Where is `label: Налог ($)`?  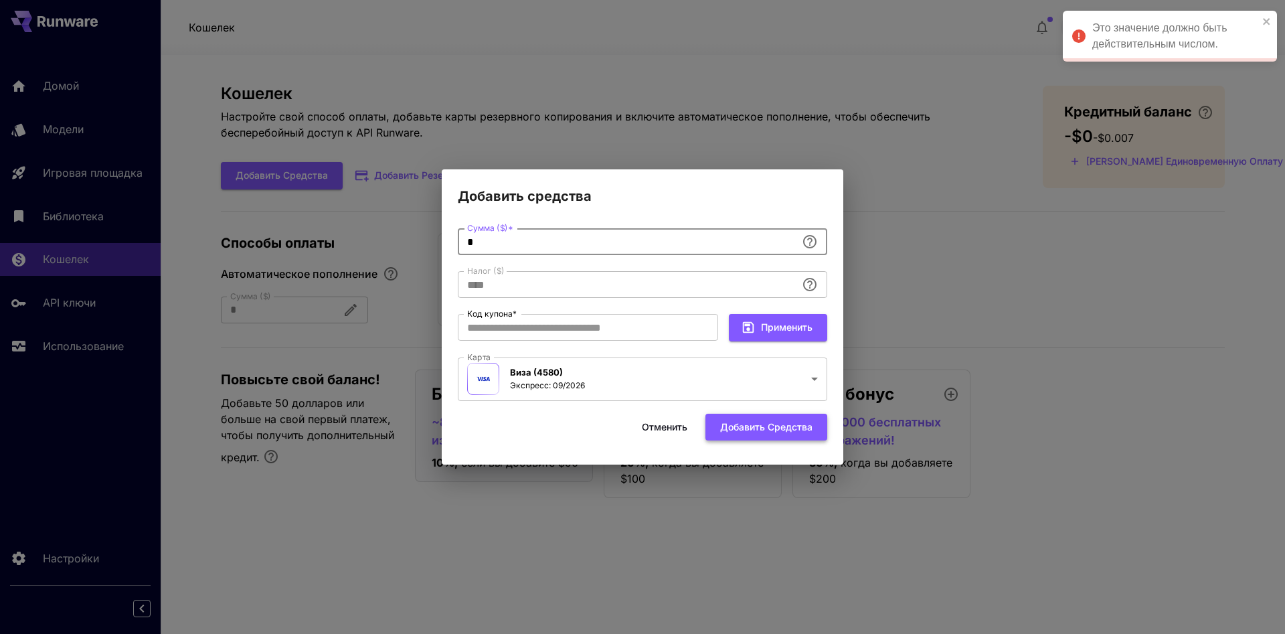 label: Налог ($) is located at coordinates (486, 270).